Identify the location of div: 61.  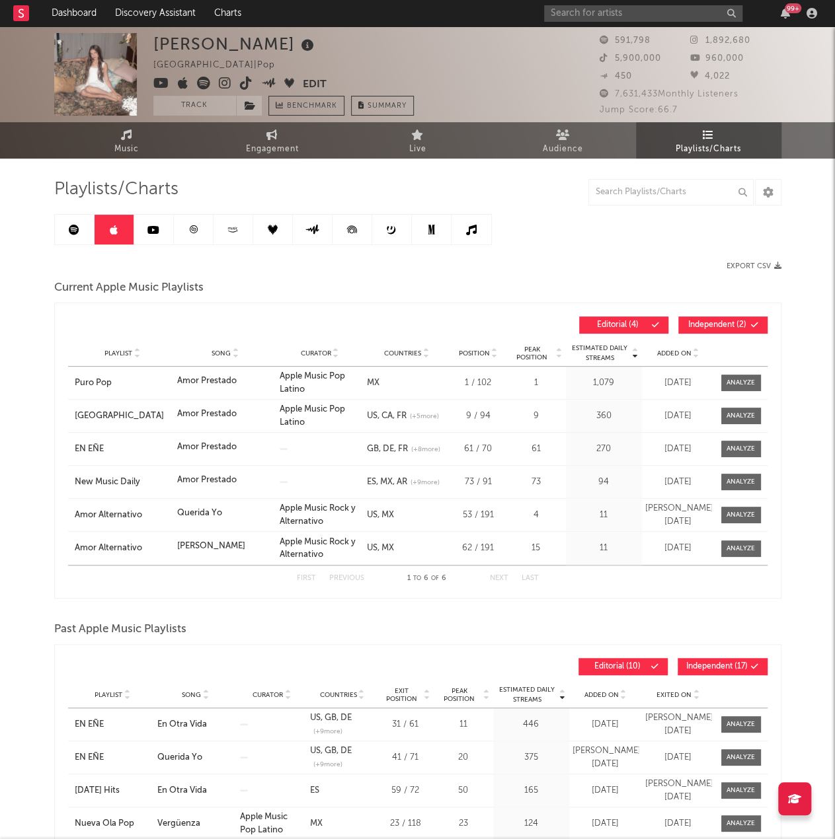
(536, 449).